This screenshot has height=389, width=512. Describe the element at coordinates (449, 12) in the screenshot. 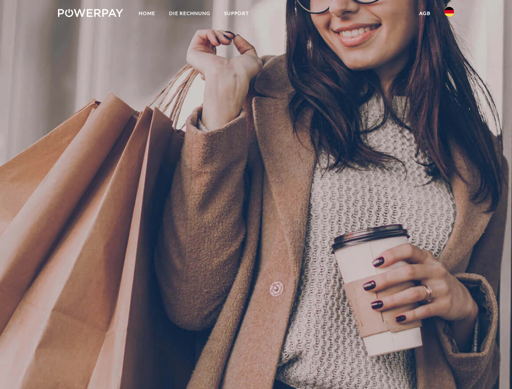

I see `img: de` at that location.